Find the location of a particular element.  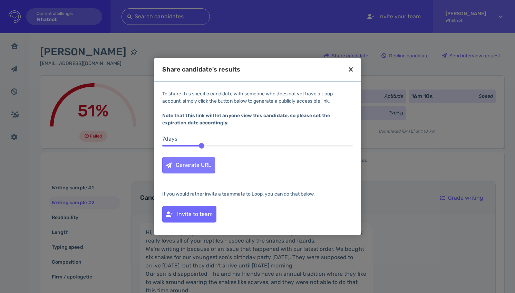

button: Invite to team is located at coordinates (189, 214).